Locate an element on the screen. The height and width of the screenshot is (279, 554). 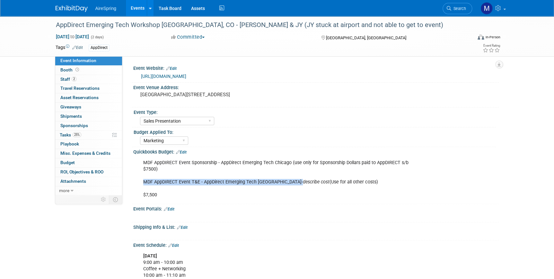
div: Budget Applied To: is located at coordinates (315, 131).